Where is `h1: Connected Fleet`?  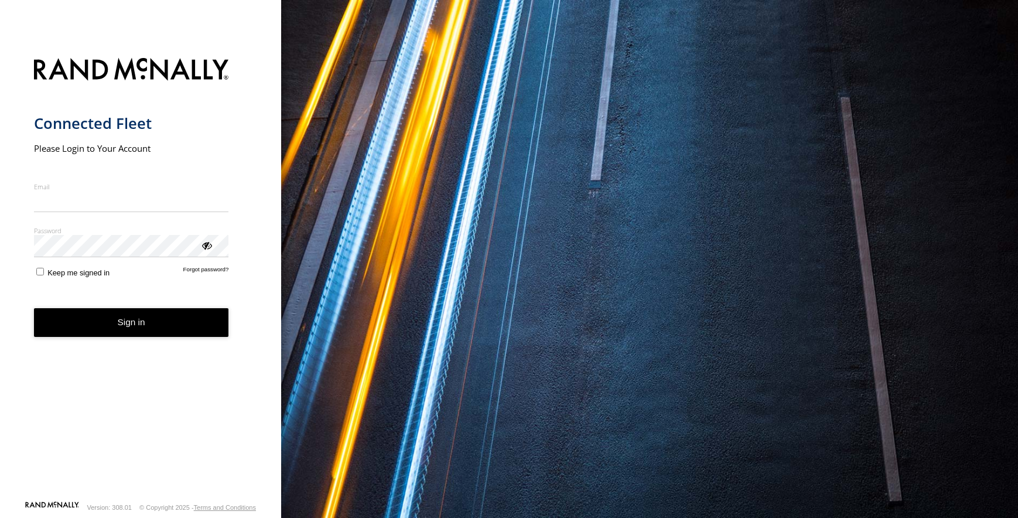 h1: Connected Fleet is located at coordinates (131, 123).